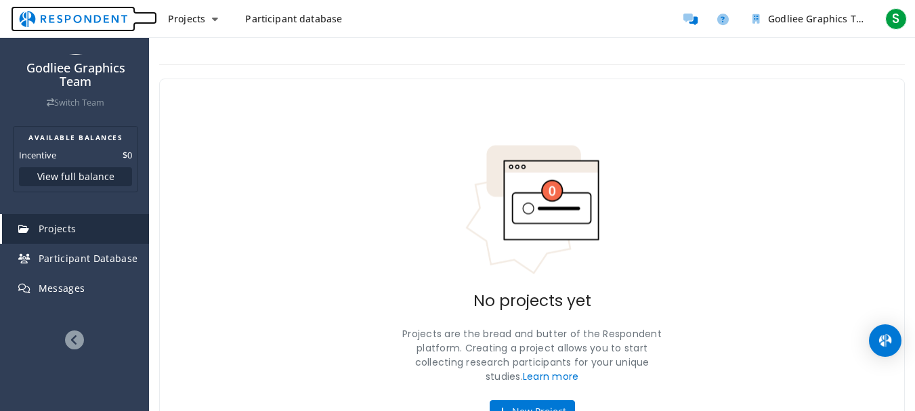  What do you see at coordinates (293, 19) in the screenshot?
I see `a: Participant database` at bounding box center [293, 19].